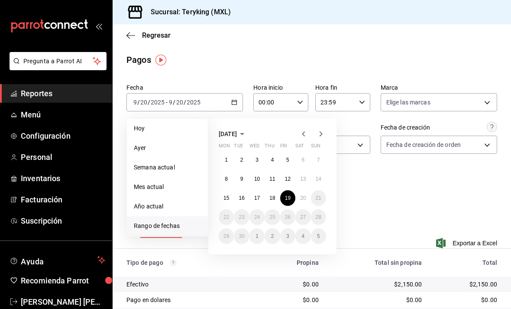 The image size is (511, 309). Describe the element at coordinates (241, 217) in the screenshot. I see `button: September 23, 2025` at that location.